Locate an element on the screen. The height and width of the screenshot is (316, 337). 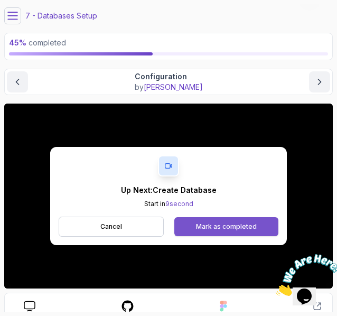
span: 1 is located at coordinates (6, 8).